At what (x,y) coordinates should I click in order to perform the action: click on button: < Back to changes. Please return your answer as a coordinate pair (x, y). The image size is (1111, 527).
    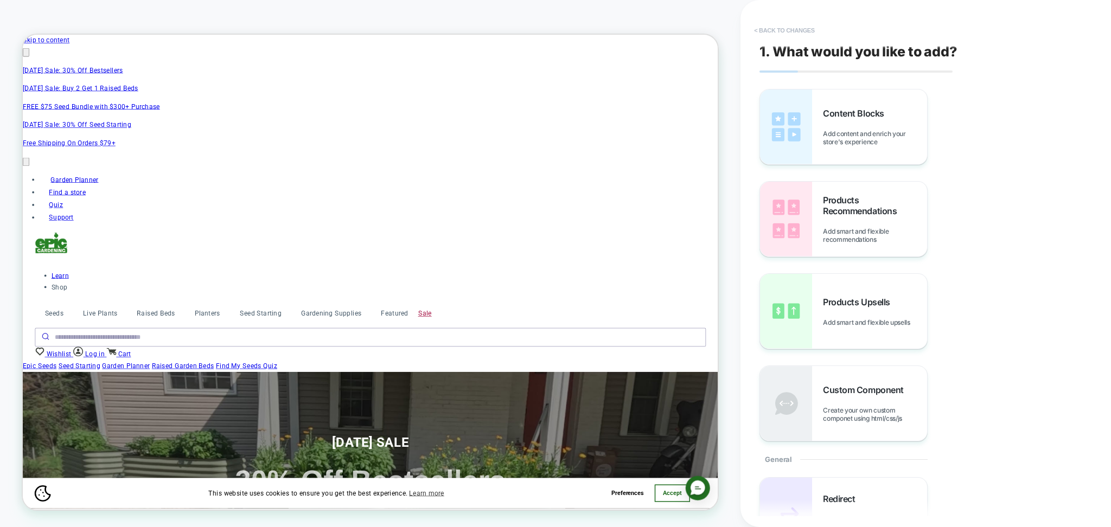
    Looking at the image, I should click on (784, 30).